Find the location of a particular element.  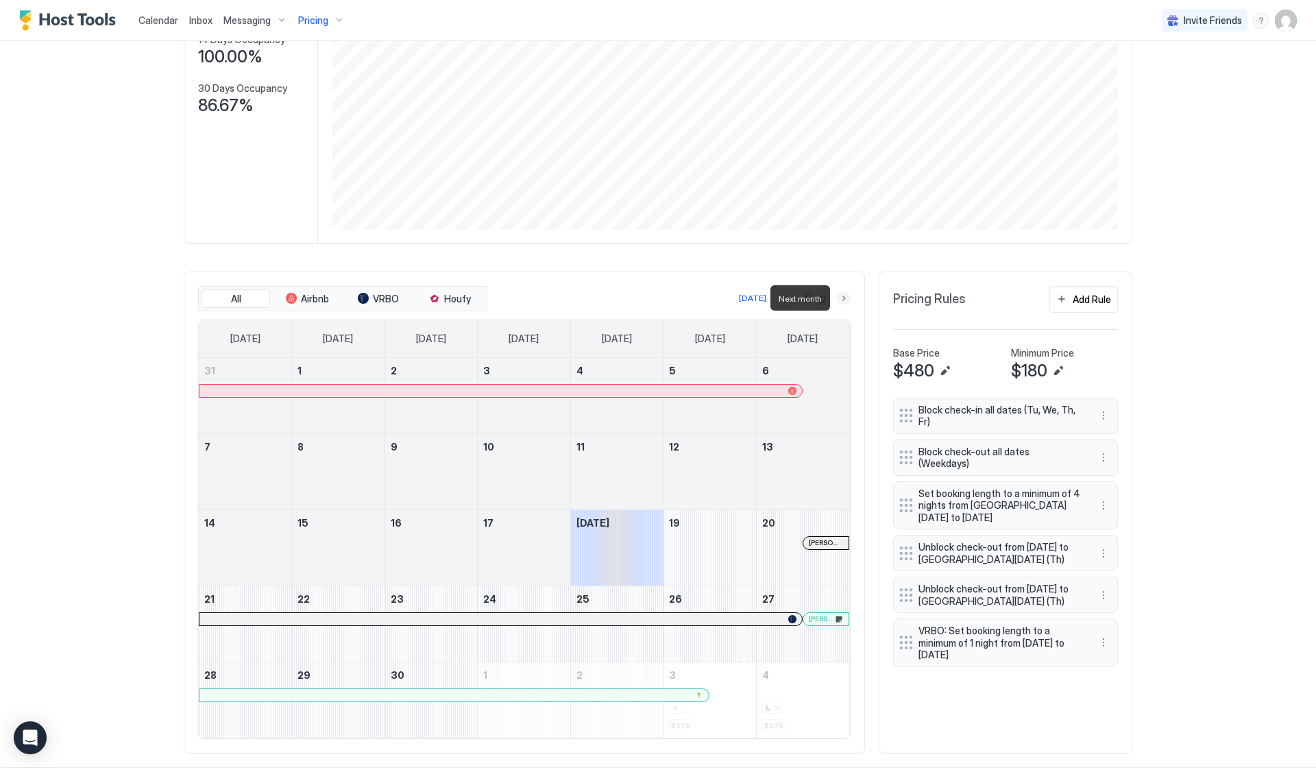

button: All is located at coordinates (236, 299).